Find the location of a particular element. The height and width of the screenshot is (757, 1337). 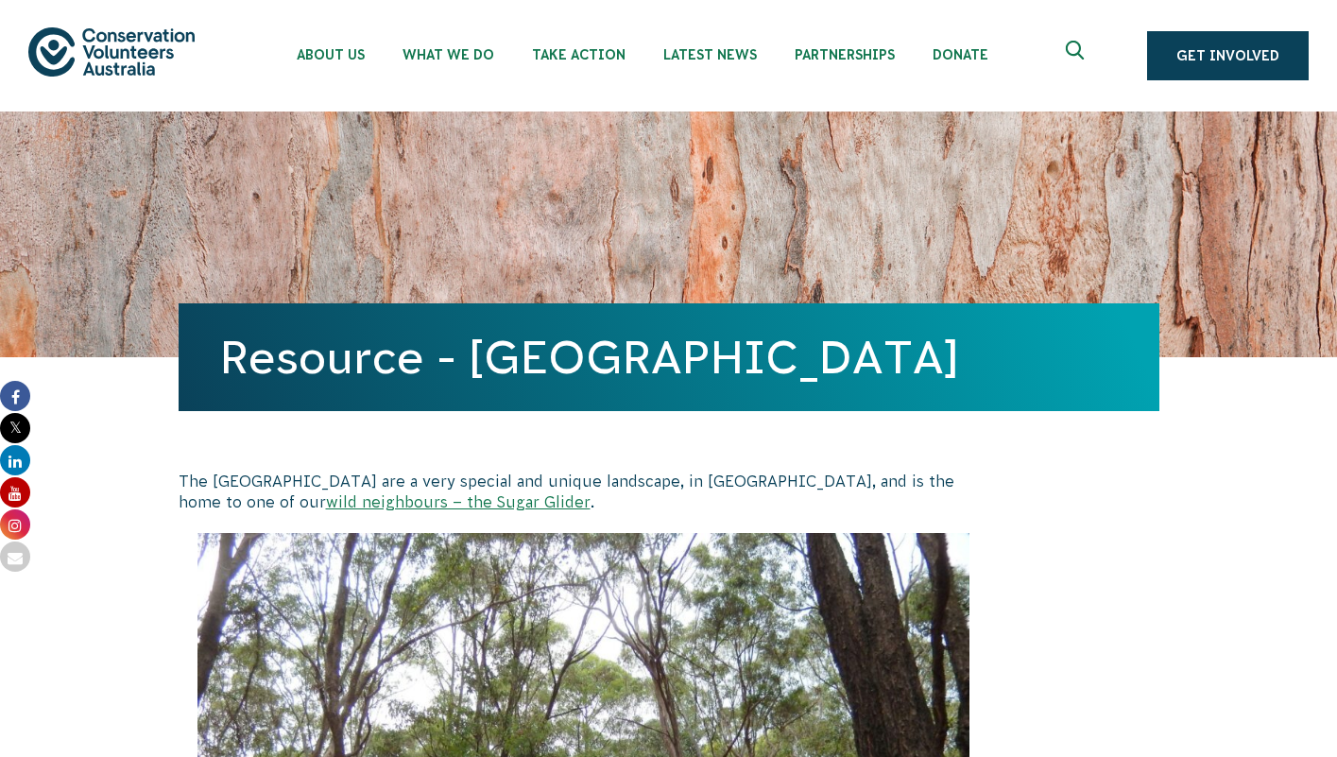

span: Take Action is located at coordinates (578, 55).